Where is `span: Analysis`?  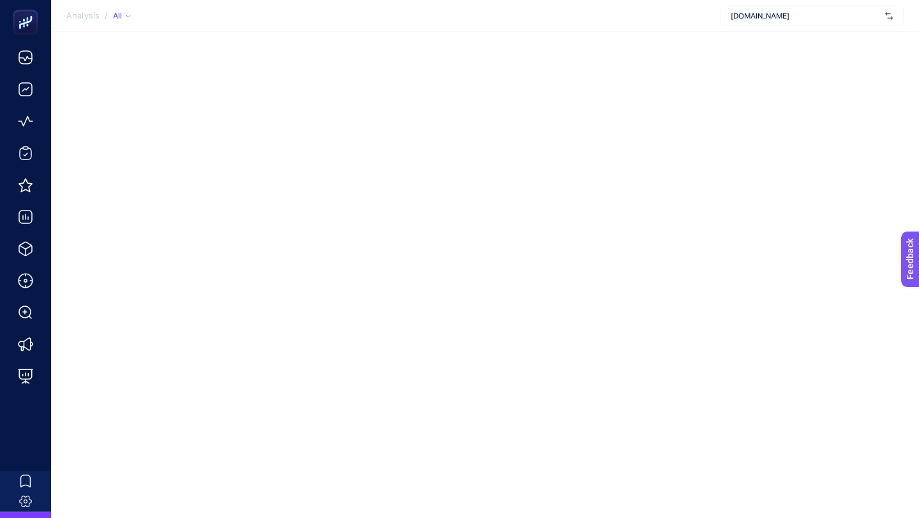 span: Analysis is located at coordinates (83, 16).